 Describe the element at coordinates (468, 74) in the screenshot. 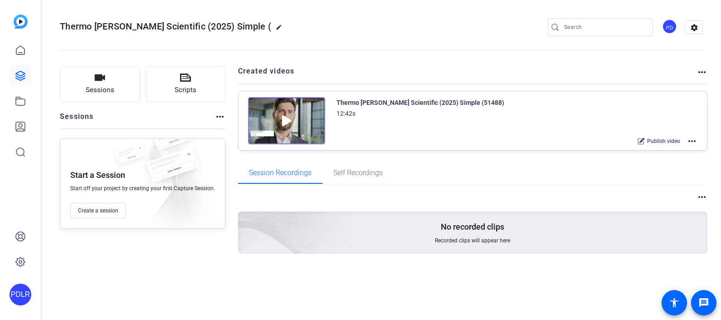

I see `h2: Created videos` at that location.